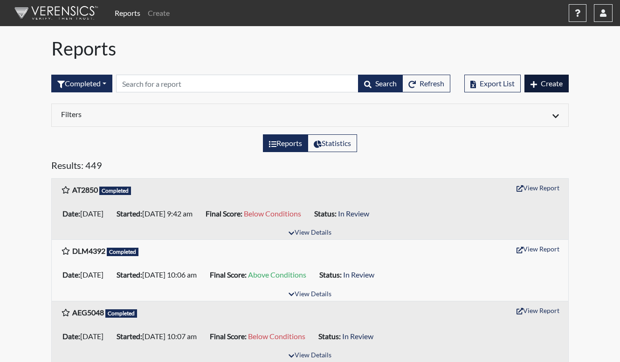  I want to click on button: Create, so click(546, 83).